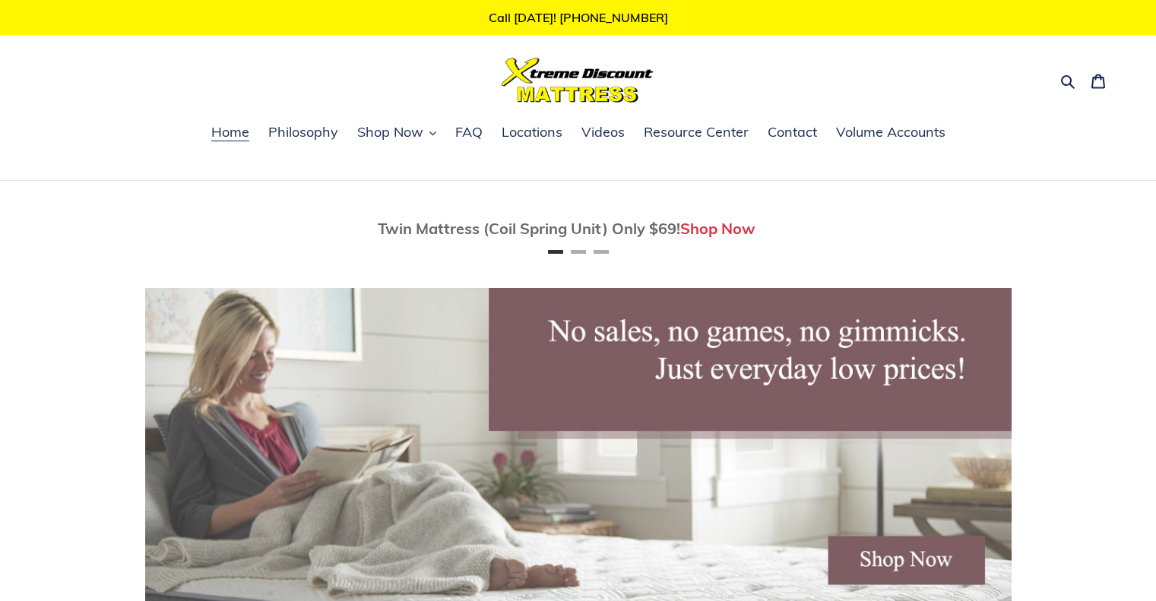 This screenshot has width=1156, height=601. I want to click on a: Resource Center, so click(696, 133).